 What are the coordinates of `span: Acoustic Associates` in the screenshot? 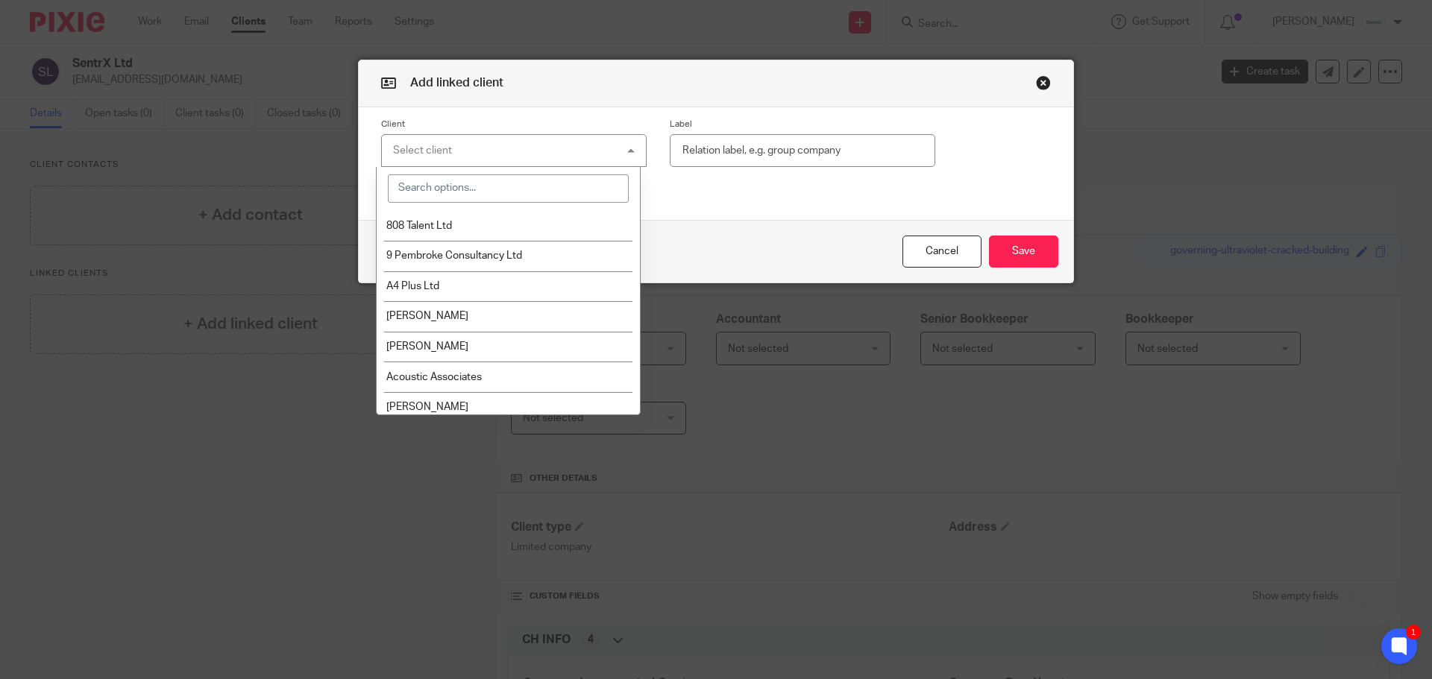 It's located at (434, 377).